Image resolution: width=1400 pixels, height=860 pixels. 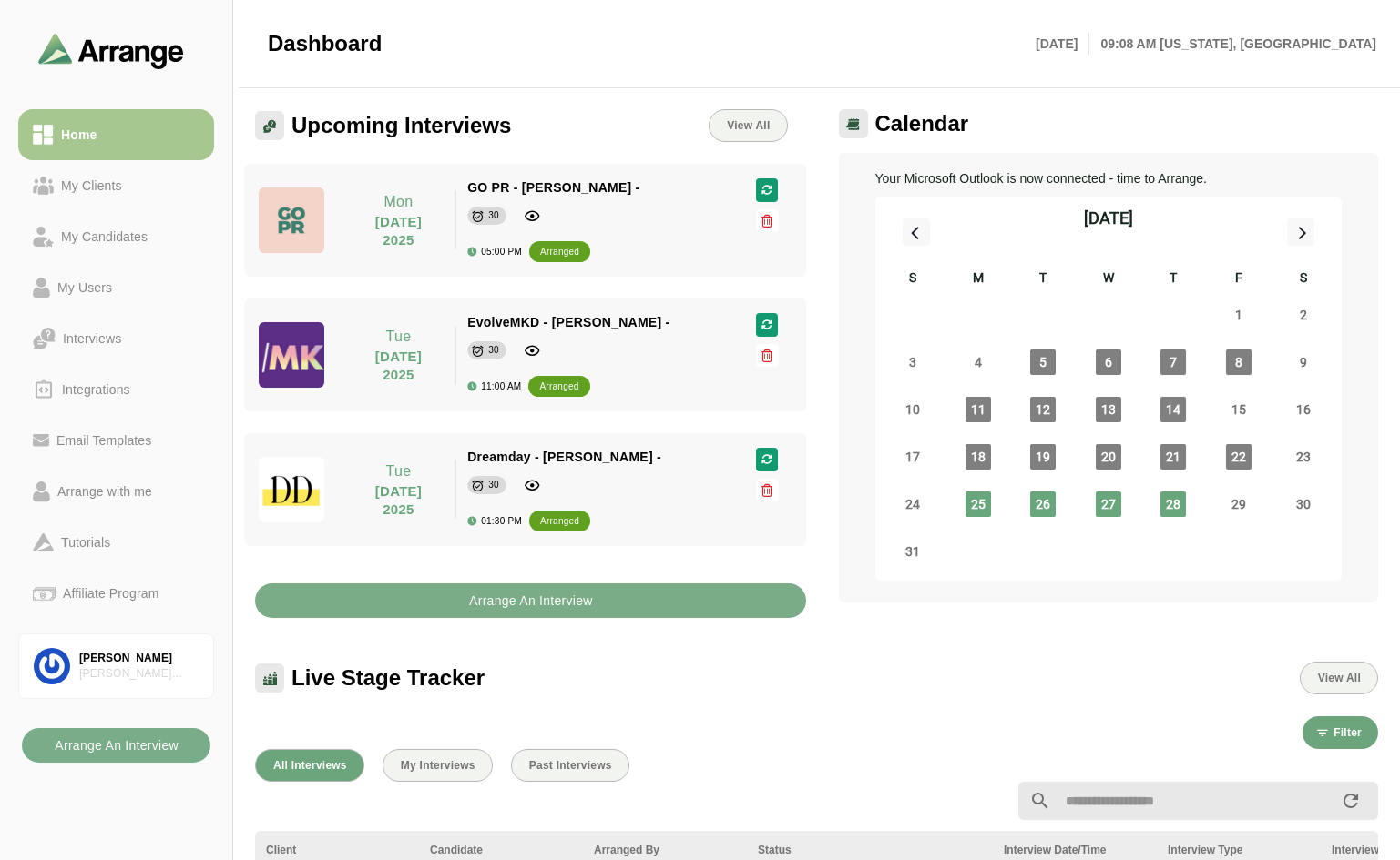 I want to click on button: Filter, so click(x=1339, y=733).